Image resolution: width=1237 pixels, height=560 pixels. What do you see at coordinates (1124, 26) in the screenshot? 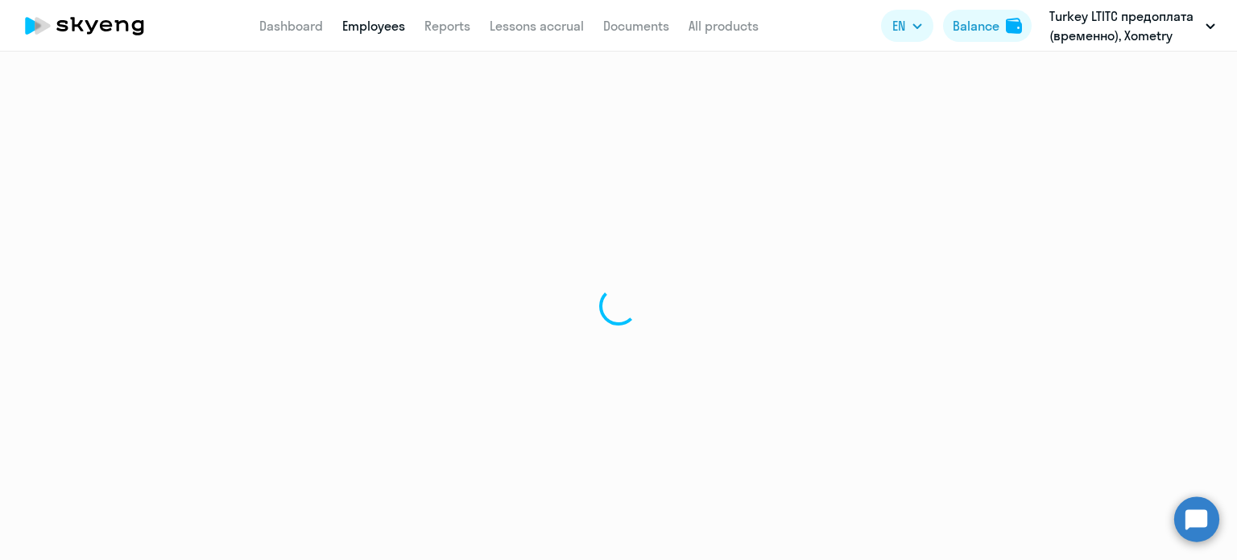
I see `p: Turkey LTITC предоплата (временно), Xometry Europe GmbH` at bounding box center [1124, 26].